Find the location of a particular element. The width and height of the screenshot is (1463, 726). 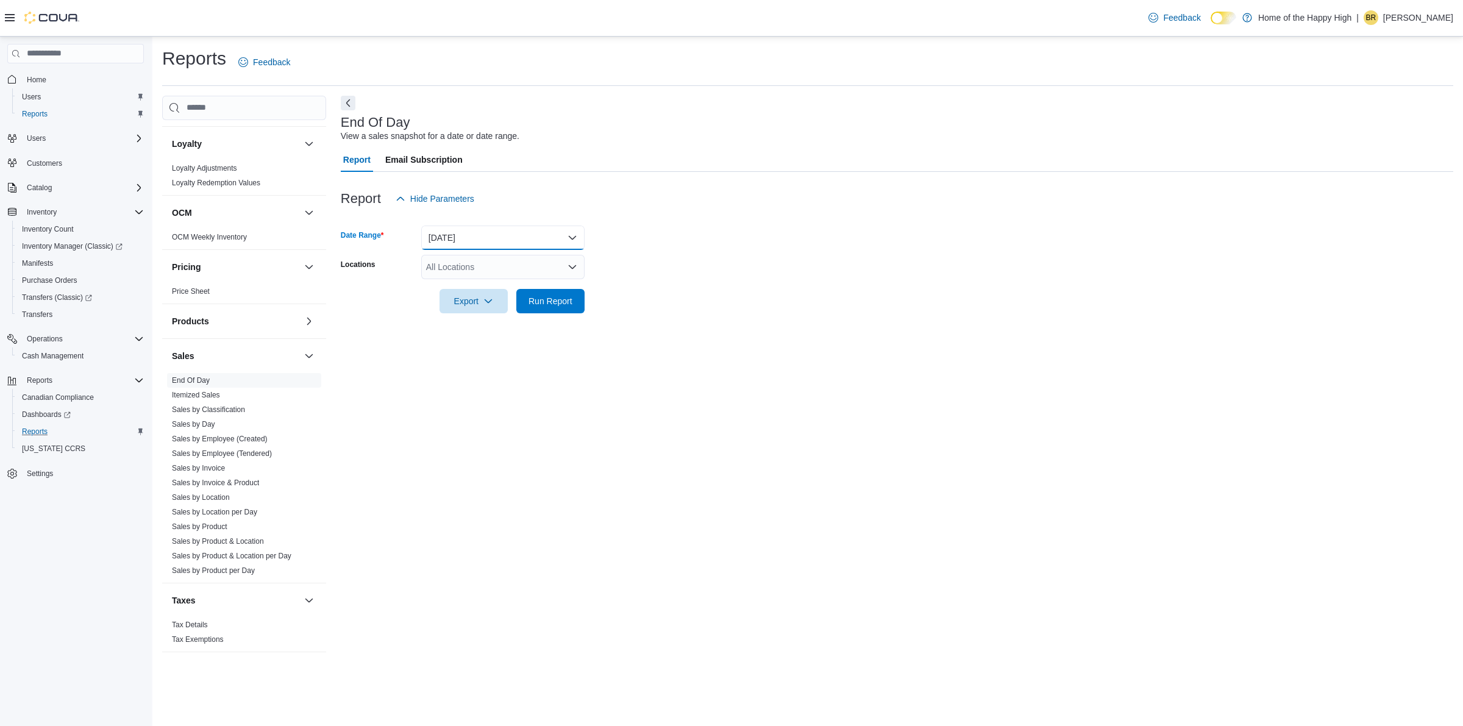

a: Tax Details is located at coordinates (190, 625).